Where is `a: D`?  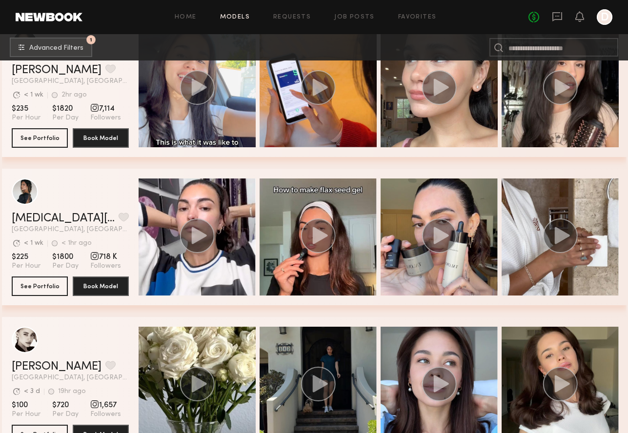
a: D is located at coordinates (605, 17).